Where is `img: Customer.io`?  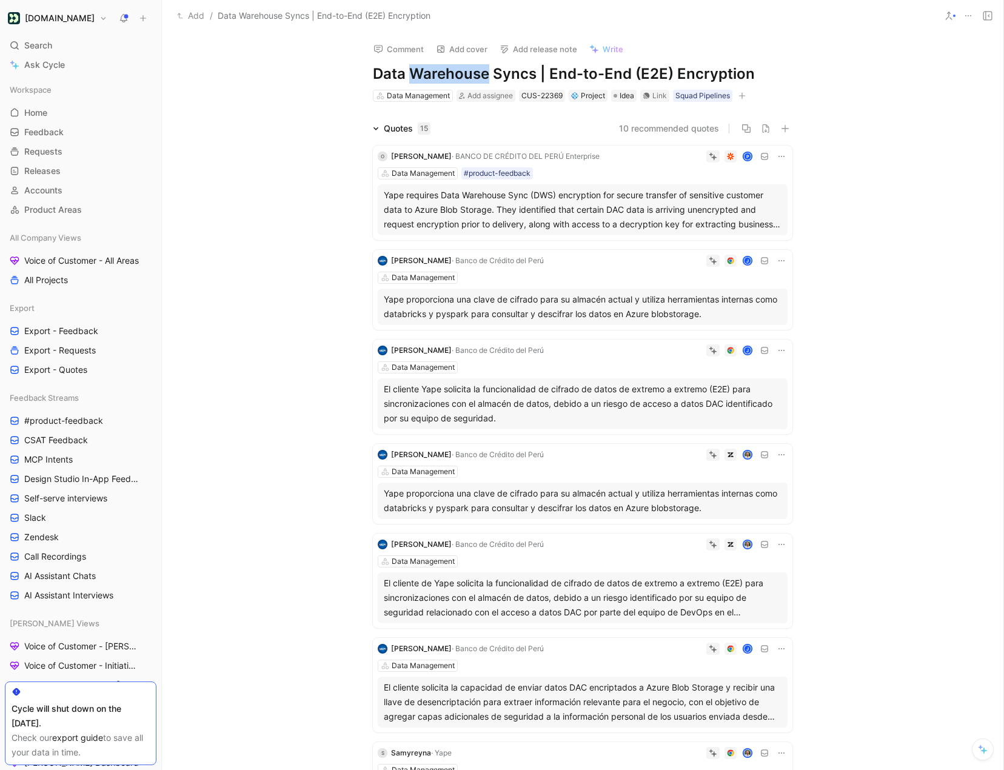 img: Customer.io is located at coordinates (14, 18).